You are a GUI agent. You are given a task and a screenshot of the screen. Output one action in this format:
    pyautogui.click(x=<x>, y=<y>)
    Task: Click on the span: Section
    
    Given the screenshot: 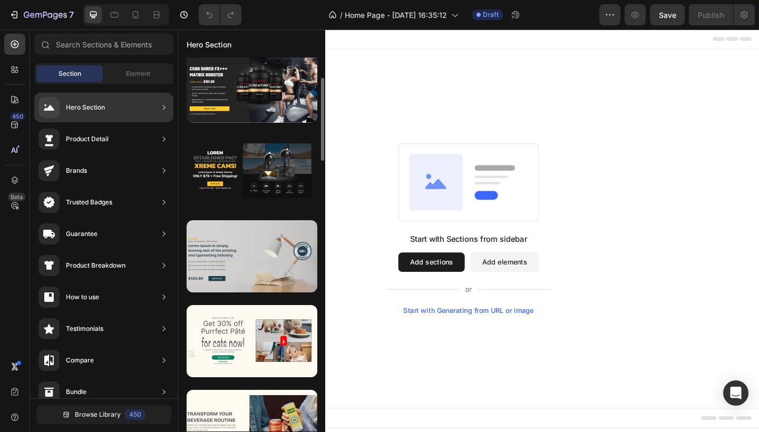 What is the action you would take?
    pyautogui.click(x=70, y=74)
    